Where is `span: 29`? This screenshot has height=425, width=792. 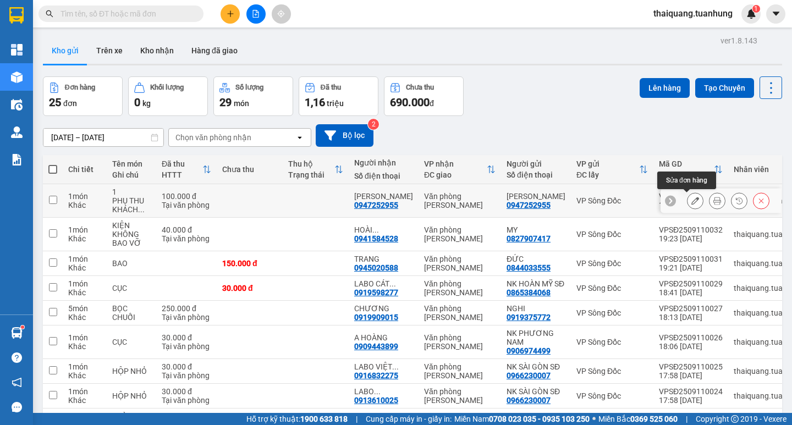
span: 29 is located at coordinates (225, 102).